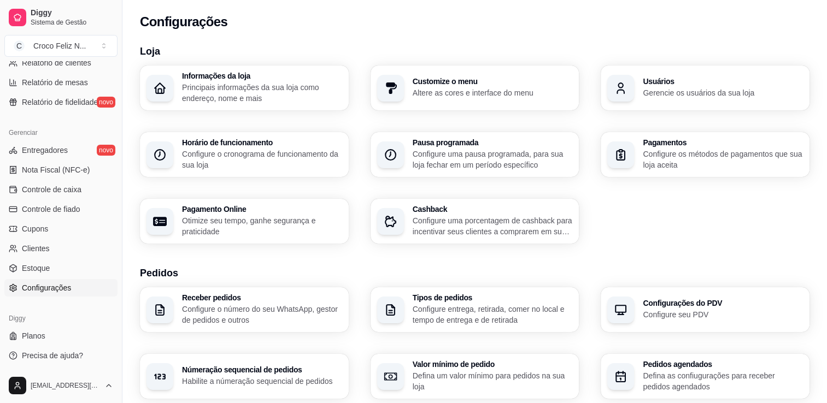  Describe the element at coordinates (492, 382) in the screenshot. I see `p: Defina um valor mínimo para pedidos na sua loja` at that location.